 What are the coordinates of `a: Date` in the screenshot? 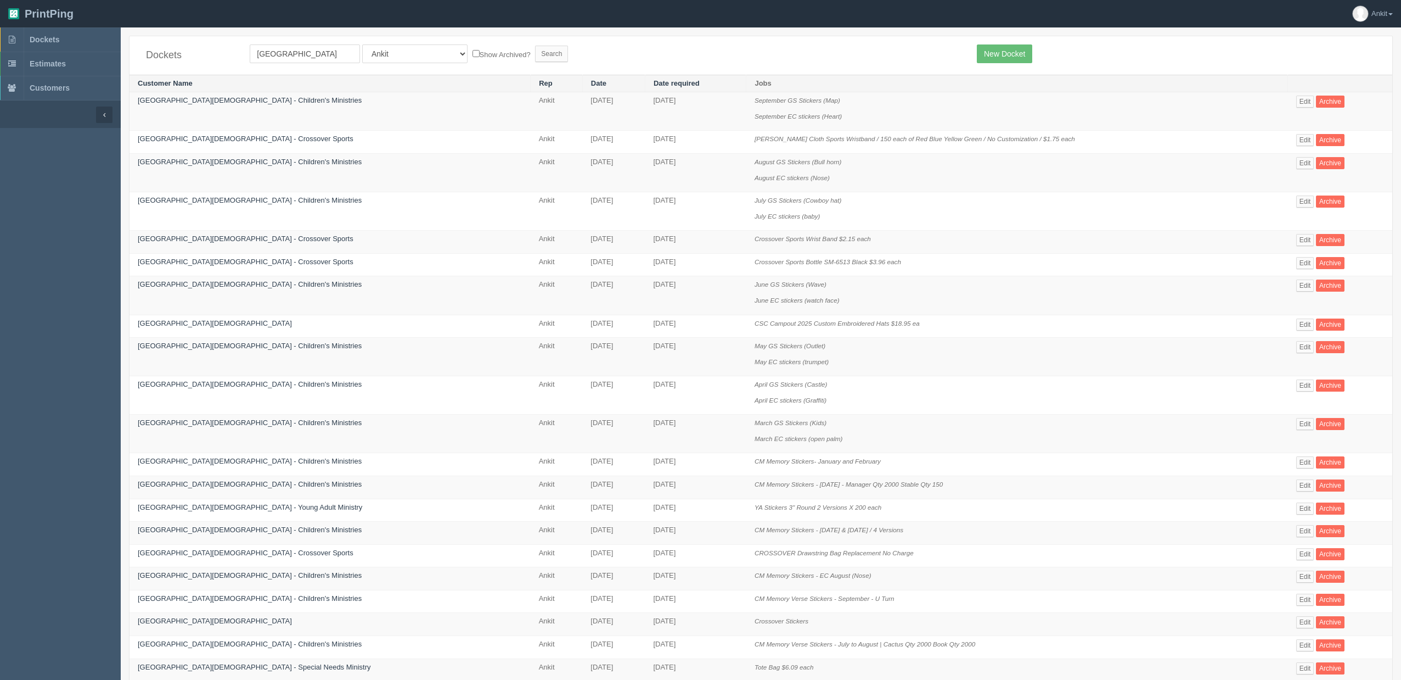 It's located at (599, 83).